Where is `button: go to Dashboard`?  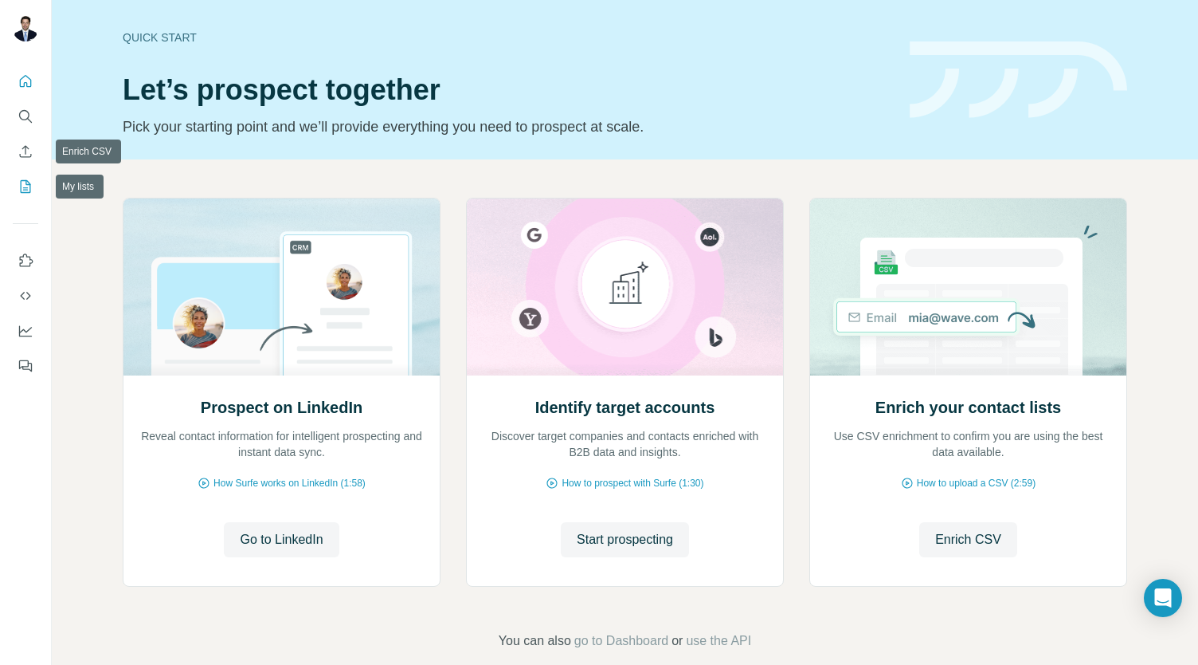
button: go to Dashboard is located at coordinates (622, 641).